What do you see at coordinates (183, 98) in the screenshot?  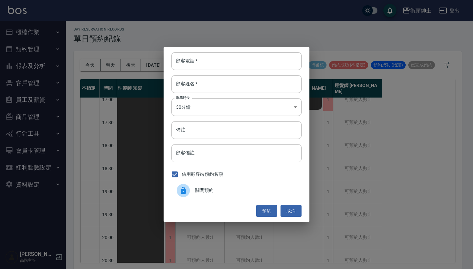 I see `label: 服務時長` at bounding box center [183, 98].